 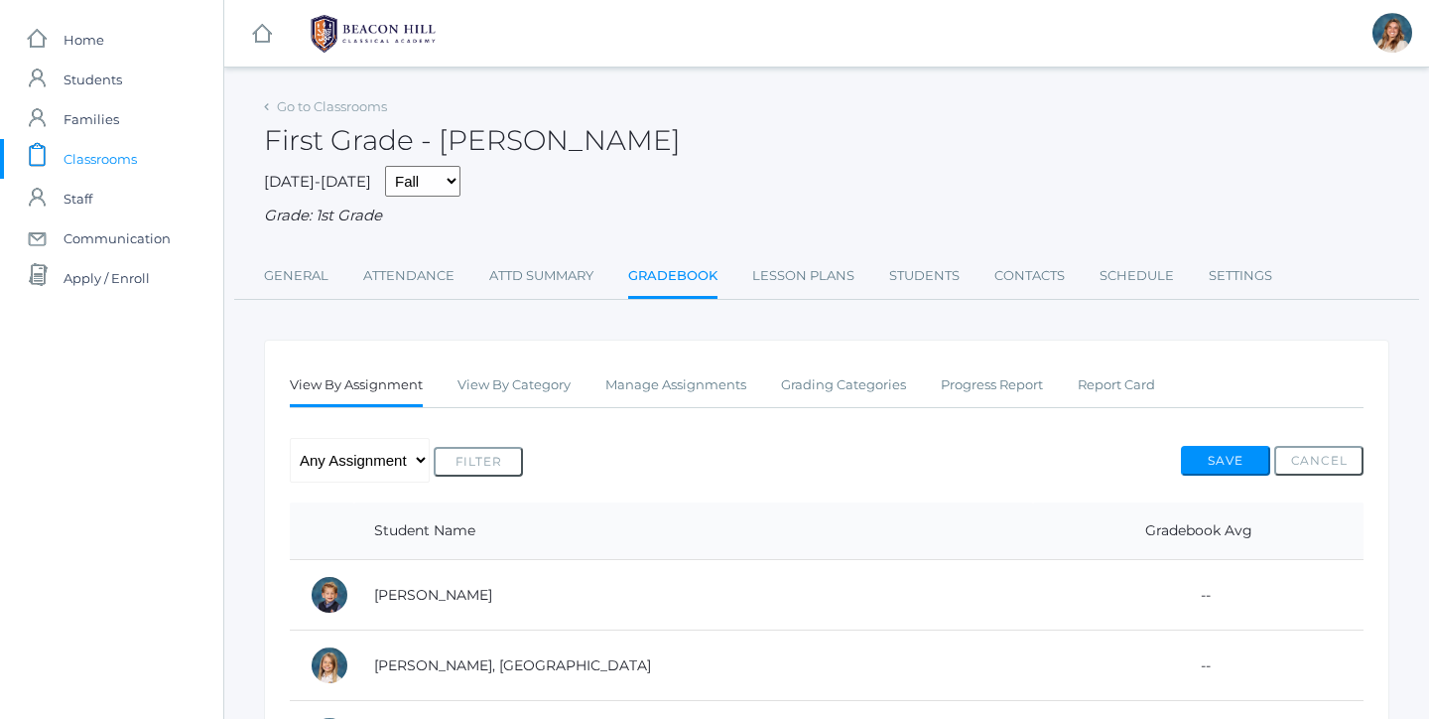 What do you see at coordinates (1241, 276) in the screenshot?
I see `a: Settings` at bounding box center [1241, 276].